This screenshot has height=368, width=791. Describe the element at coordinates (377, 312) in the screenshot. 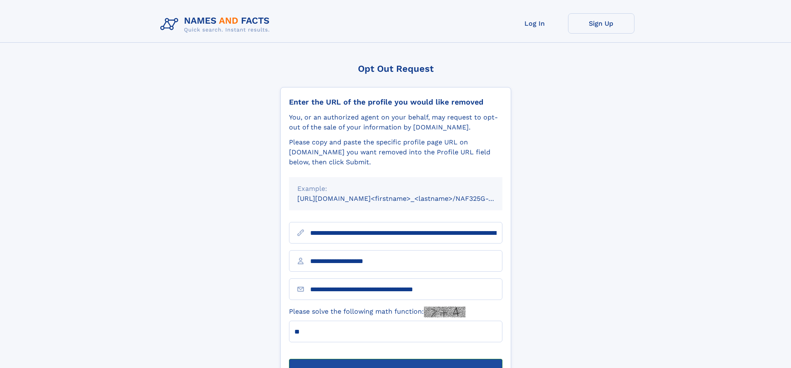

I see `label: Please solve the following math function:` at that location.